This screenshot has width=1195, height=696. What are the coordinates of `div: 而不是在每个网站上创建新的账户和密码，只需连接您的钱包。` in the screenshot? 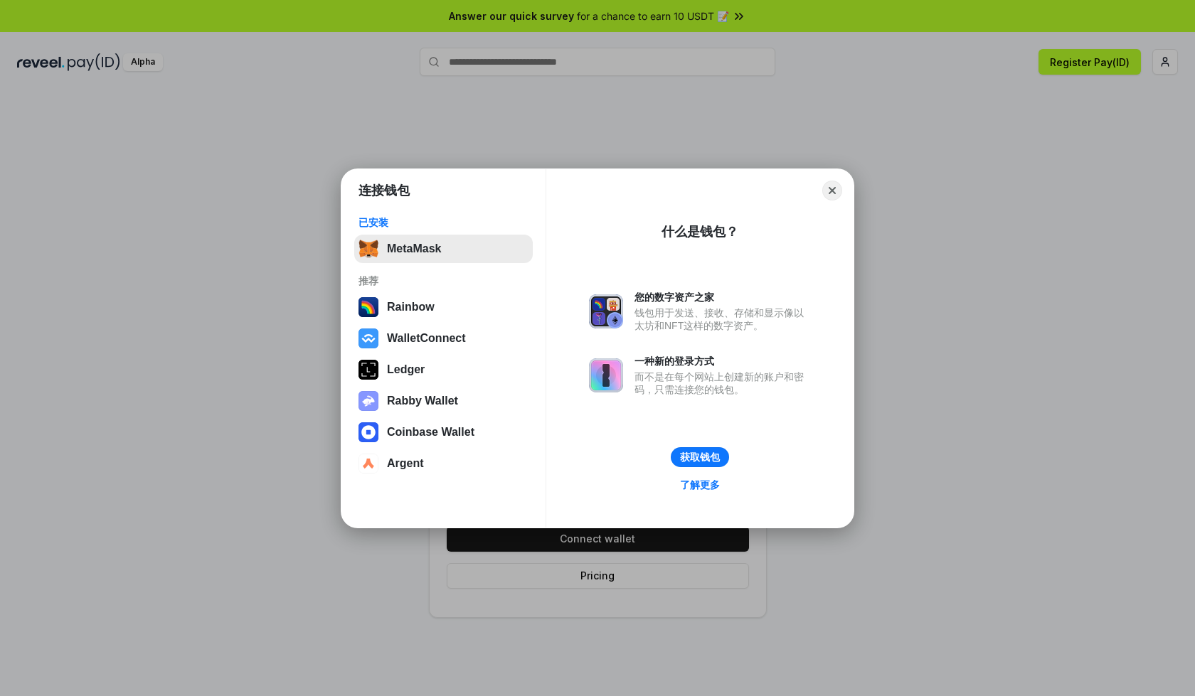 It's located at (723, 383).